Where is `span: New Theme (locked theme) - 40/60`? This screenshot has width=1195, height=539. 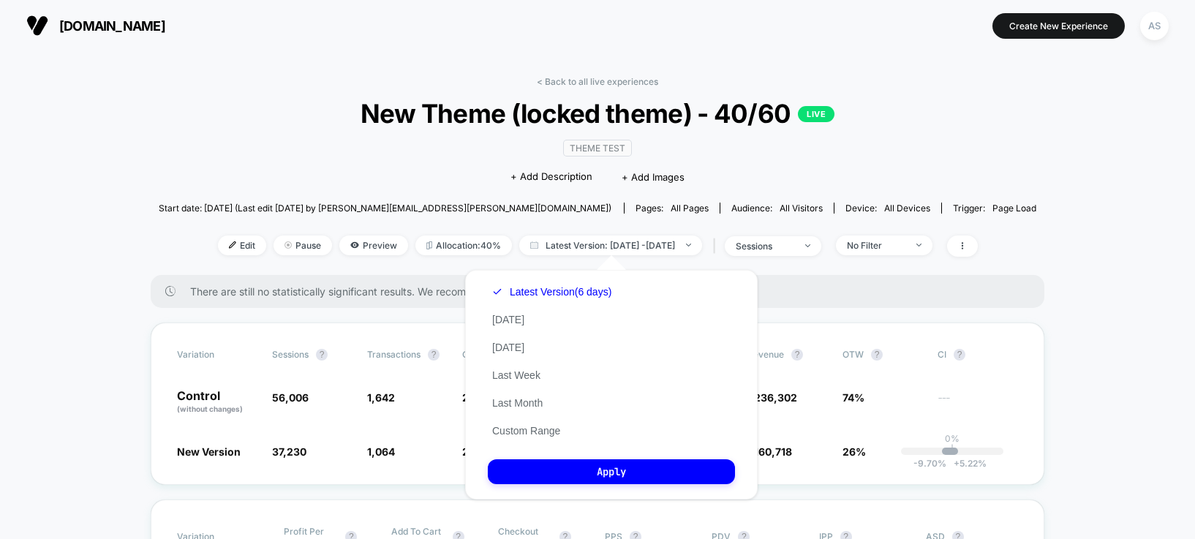 span: New Theme (locked theme) - 40/60 is located at coordinates (597, 113).